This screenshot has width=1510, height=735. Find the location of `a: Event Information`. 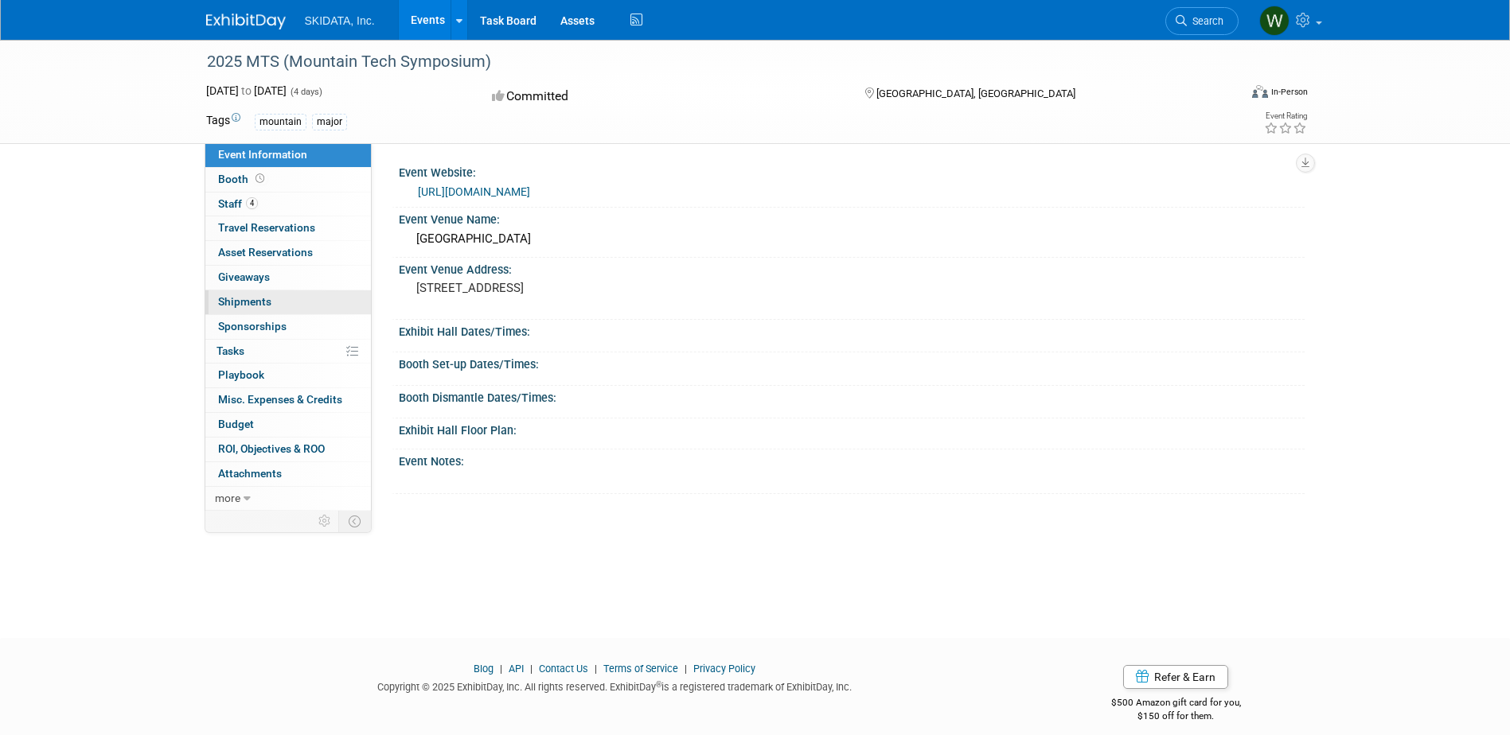

a: Event Information is located at coordinates (288, 155).